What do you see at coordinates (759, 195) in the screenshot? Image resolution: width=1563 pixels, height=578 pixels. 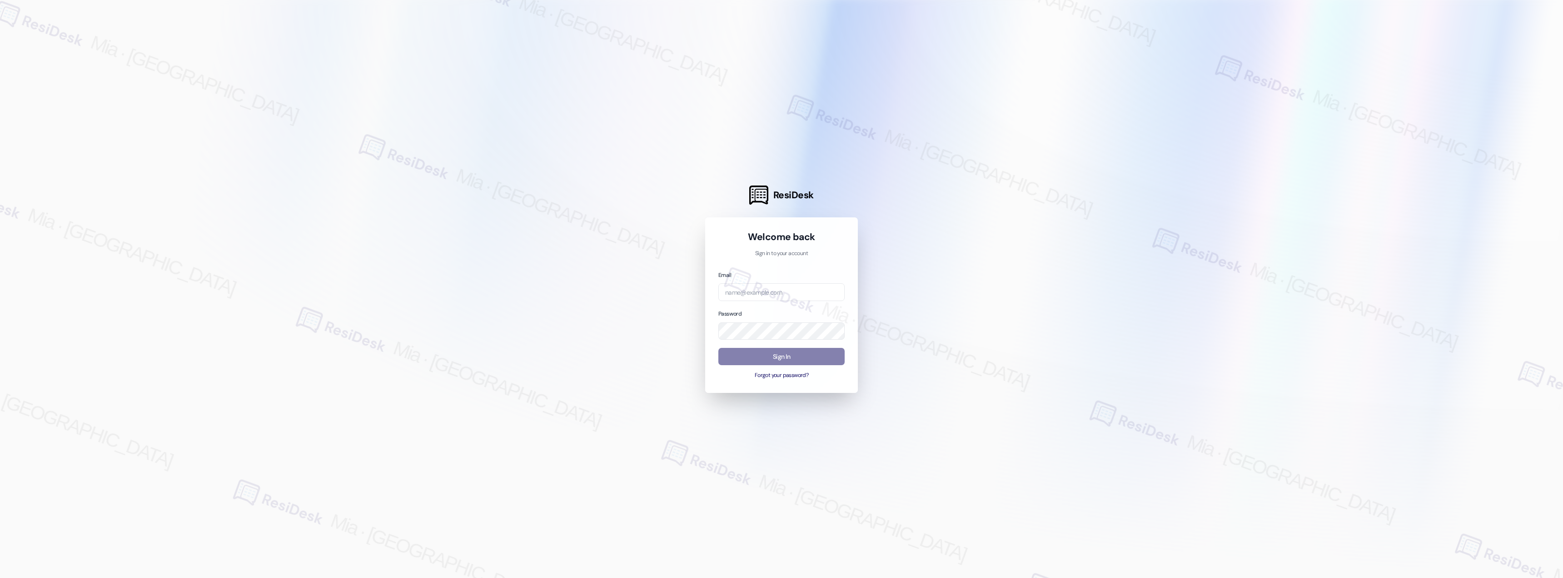 I see `img: ResiDesk Logo` at bounding box center [759, 195].